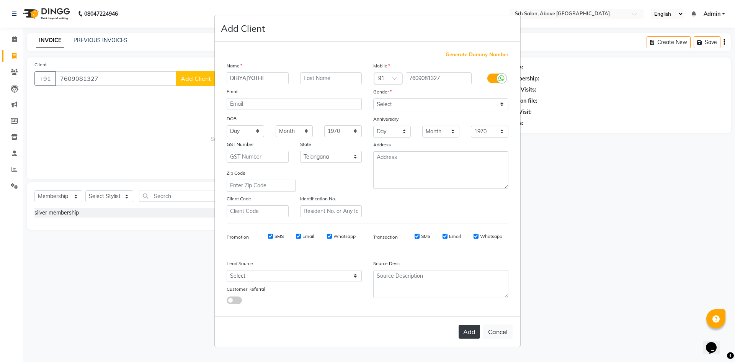 This screenshot has width=735, height=362. I want to click on h4: Add Client, so click(243, 28).